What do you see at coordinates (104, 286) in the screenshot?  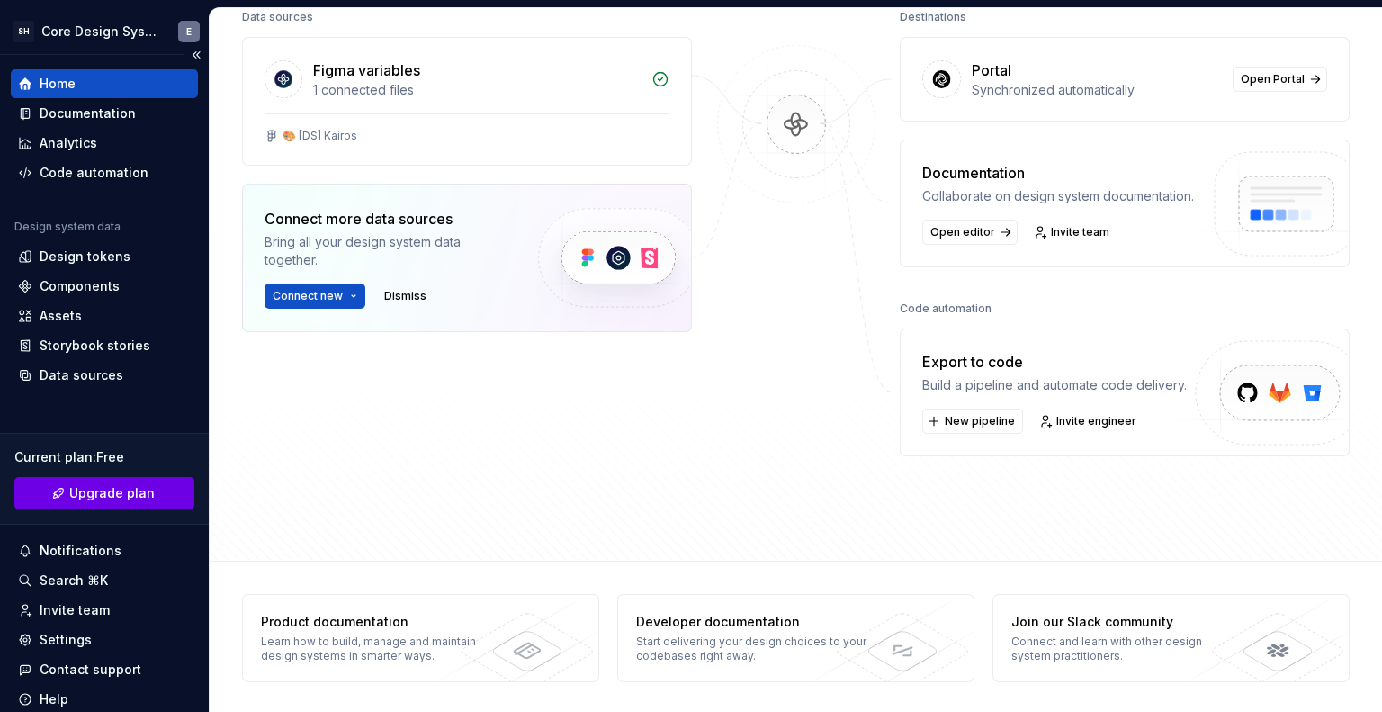 I see `a: Components` at bounding box center [104, 286].